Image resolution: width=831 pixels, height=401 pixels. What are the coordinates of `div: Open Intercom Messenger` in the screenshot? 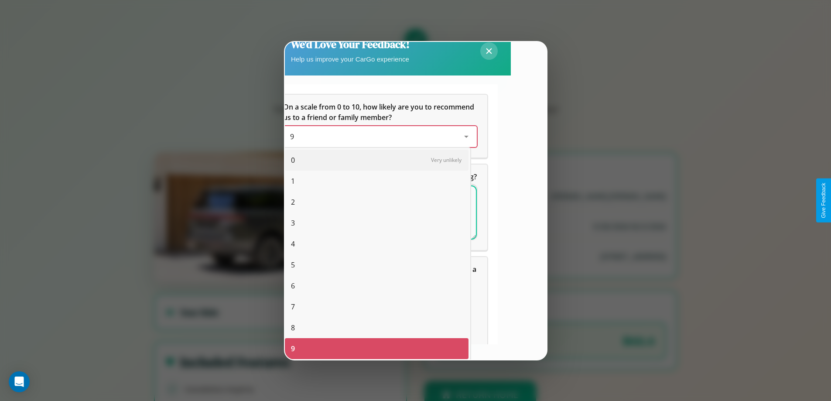 It's located at (19, 381).